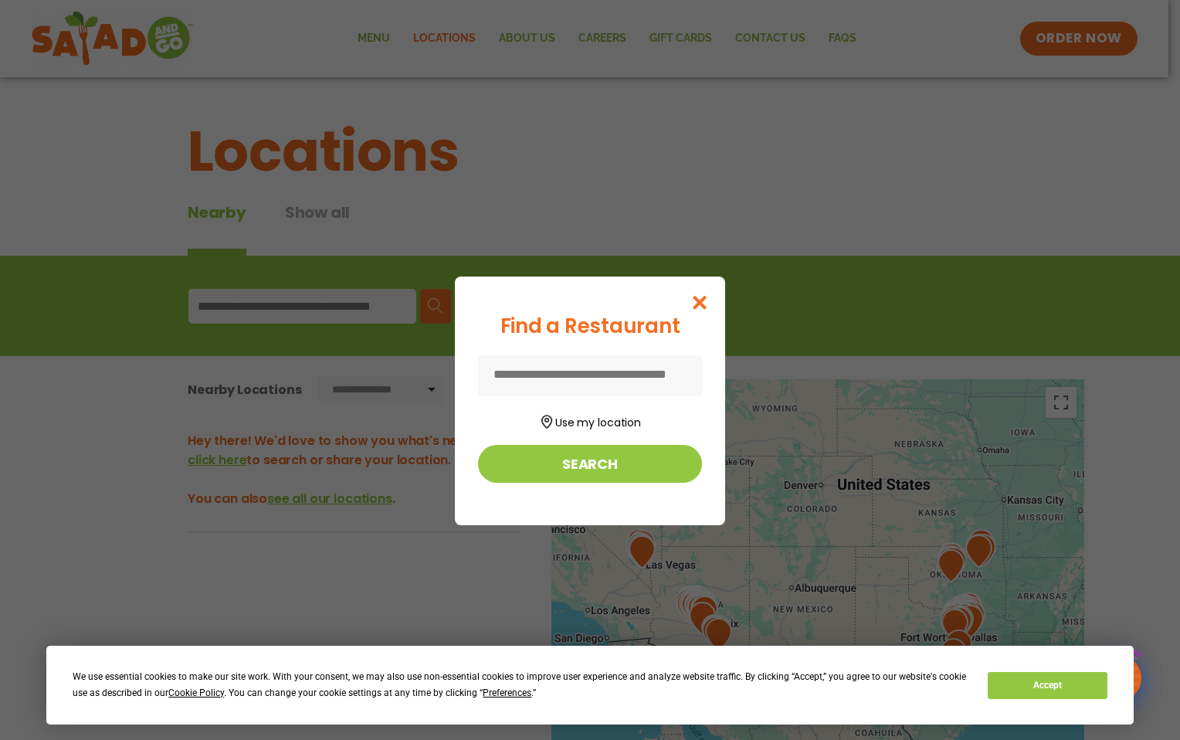 This screenshot has width=1180, height=740. What do you see at coordinates (590, 326) in the screenshot?
I see `div: Find a Restaurant` at bounding box center [590, 326].